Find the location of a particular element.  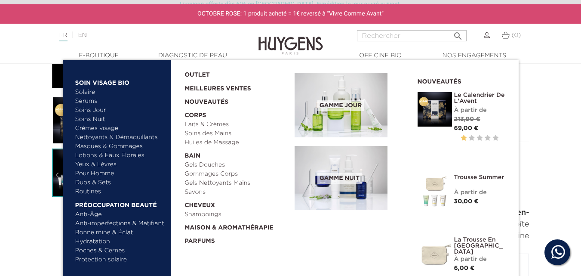

a: Gels Nettoyants Mains is located at coordinates (236, 183).